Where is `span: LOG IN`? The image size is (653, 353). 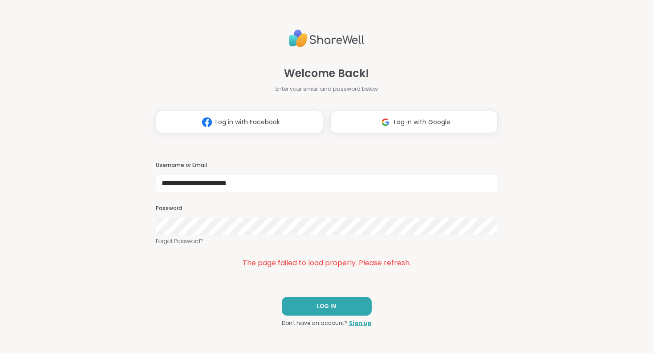 span: LOG IN is located at coordinates (326, 306).